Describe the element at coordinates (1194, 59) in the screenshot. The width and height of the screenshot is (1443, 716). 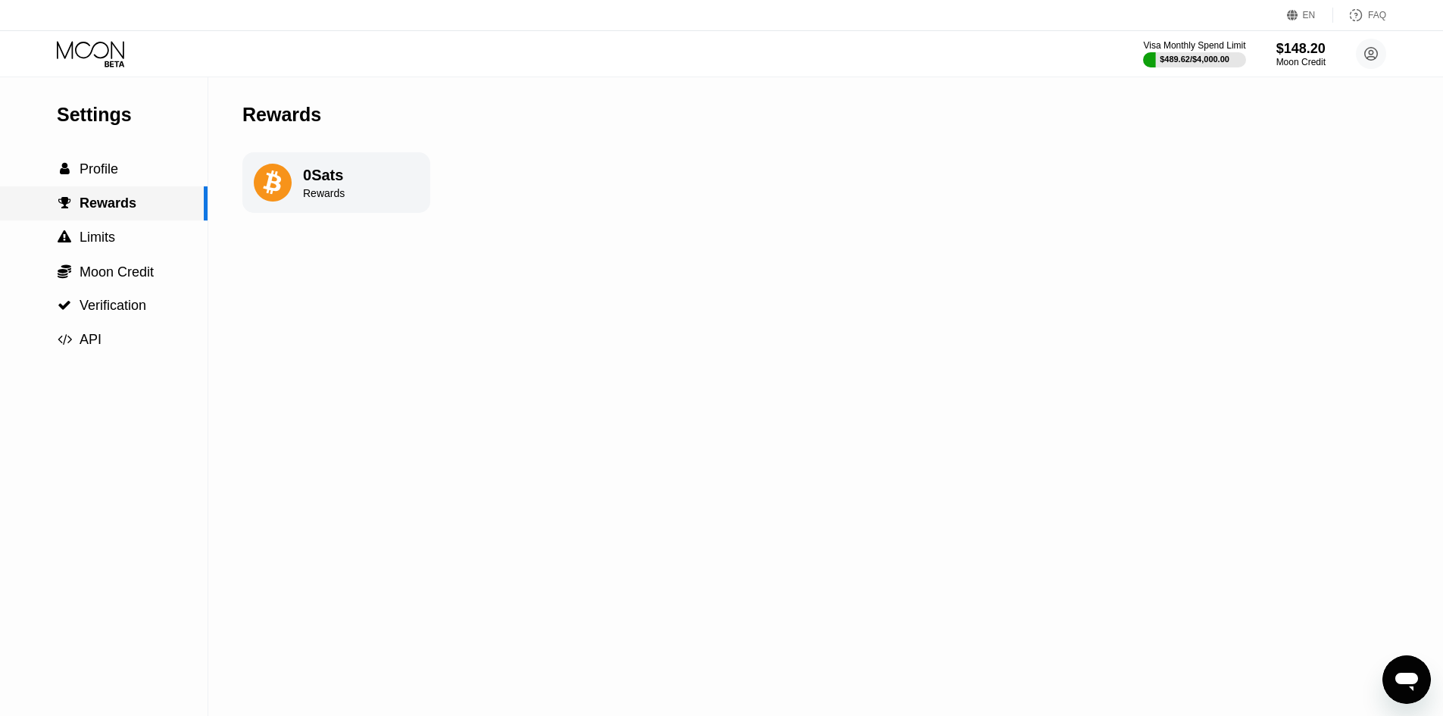
I see `div: $489.62 / $4,000.00` at that location.